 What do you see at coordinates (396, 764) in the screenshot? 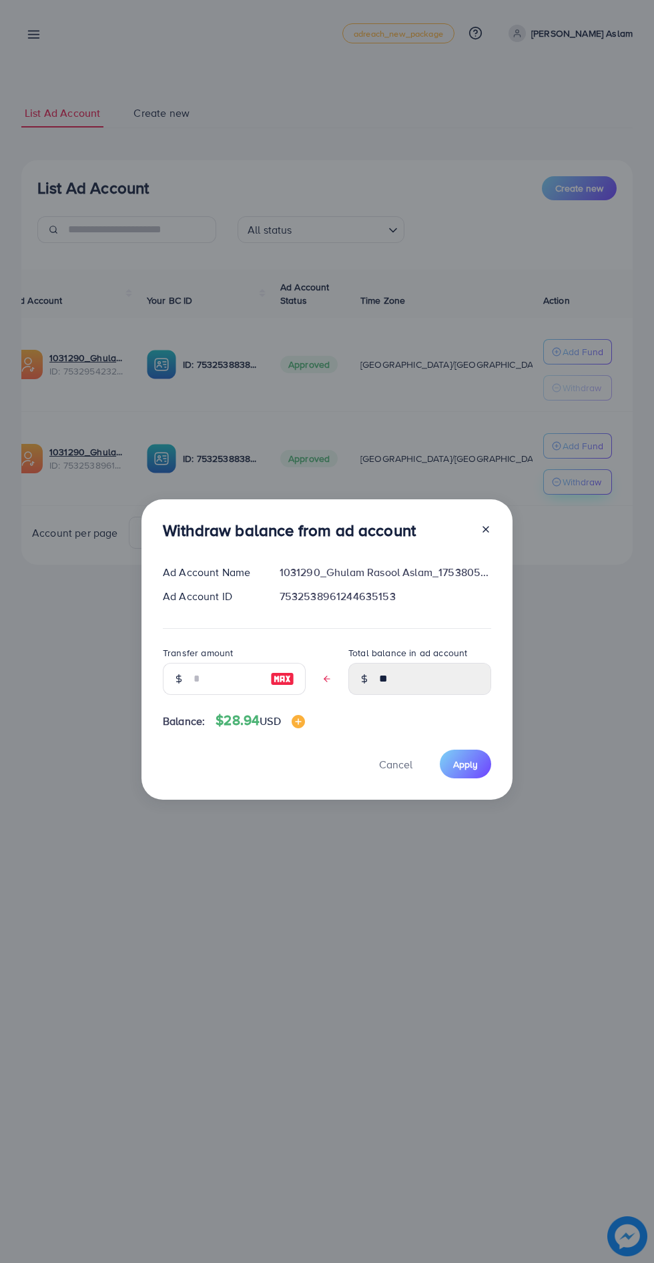
I see `span: Cancel` at bounding box center [396, 764].